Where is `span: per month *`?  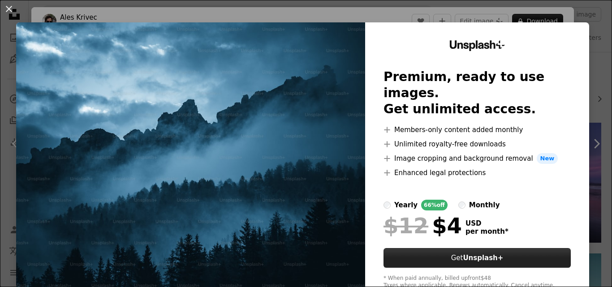 span: per month * is located at coordinates (487, 232).